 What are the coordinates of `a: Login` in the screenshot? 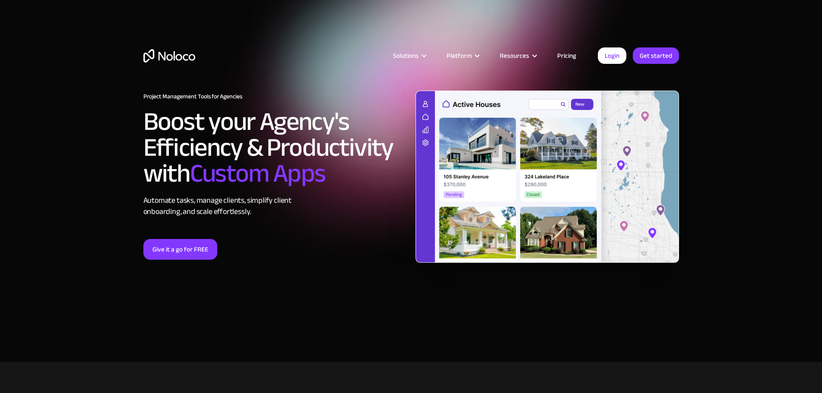 It's located at (612, 56).